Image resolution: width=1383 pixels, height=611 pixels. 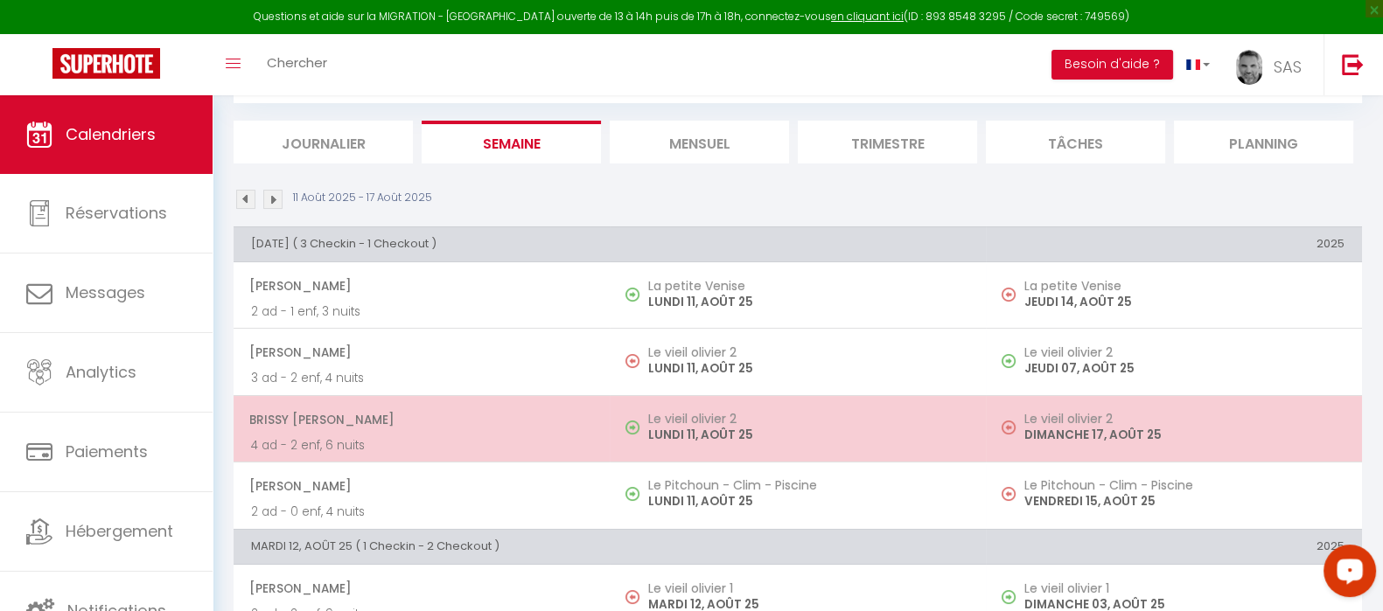 I want to click on li: Mensuel, so click(x=699, y=142).